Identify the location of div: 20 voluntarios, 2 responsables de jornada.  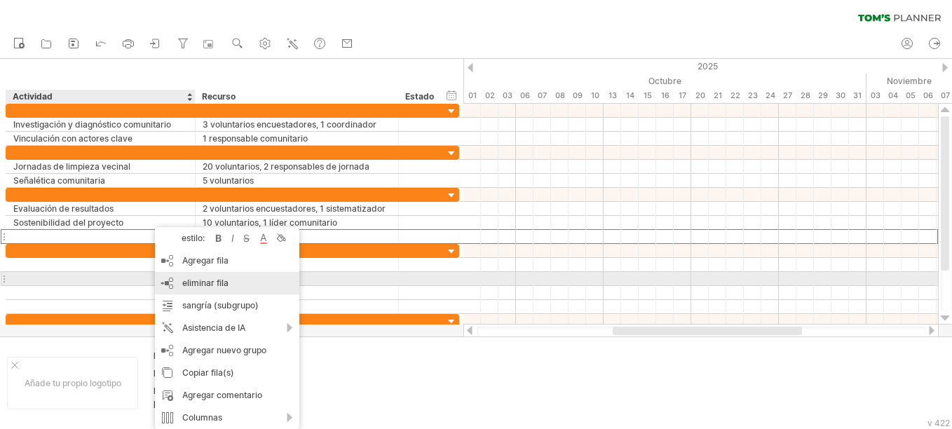
(297, 166).